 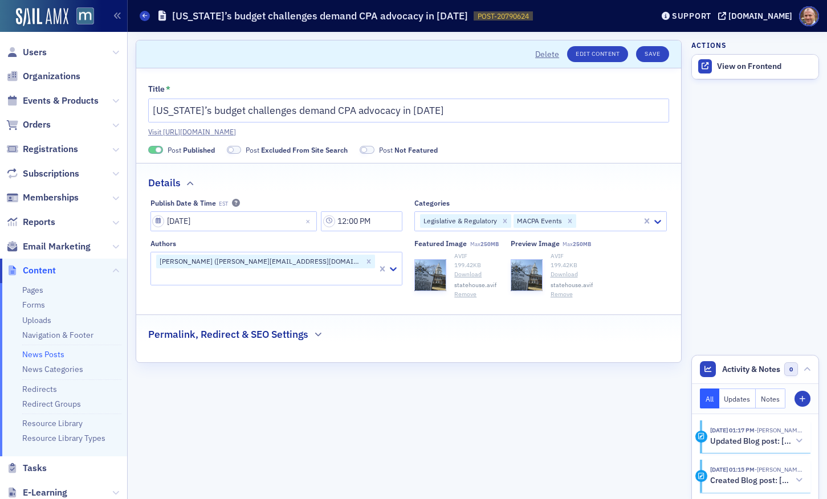 What do you see at coordinates (56, 247) in the screenshot?
I see `span: Email Marketing` at bounding box center [56, 247].